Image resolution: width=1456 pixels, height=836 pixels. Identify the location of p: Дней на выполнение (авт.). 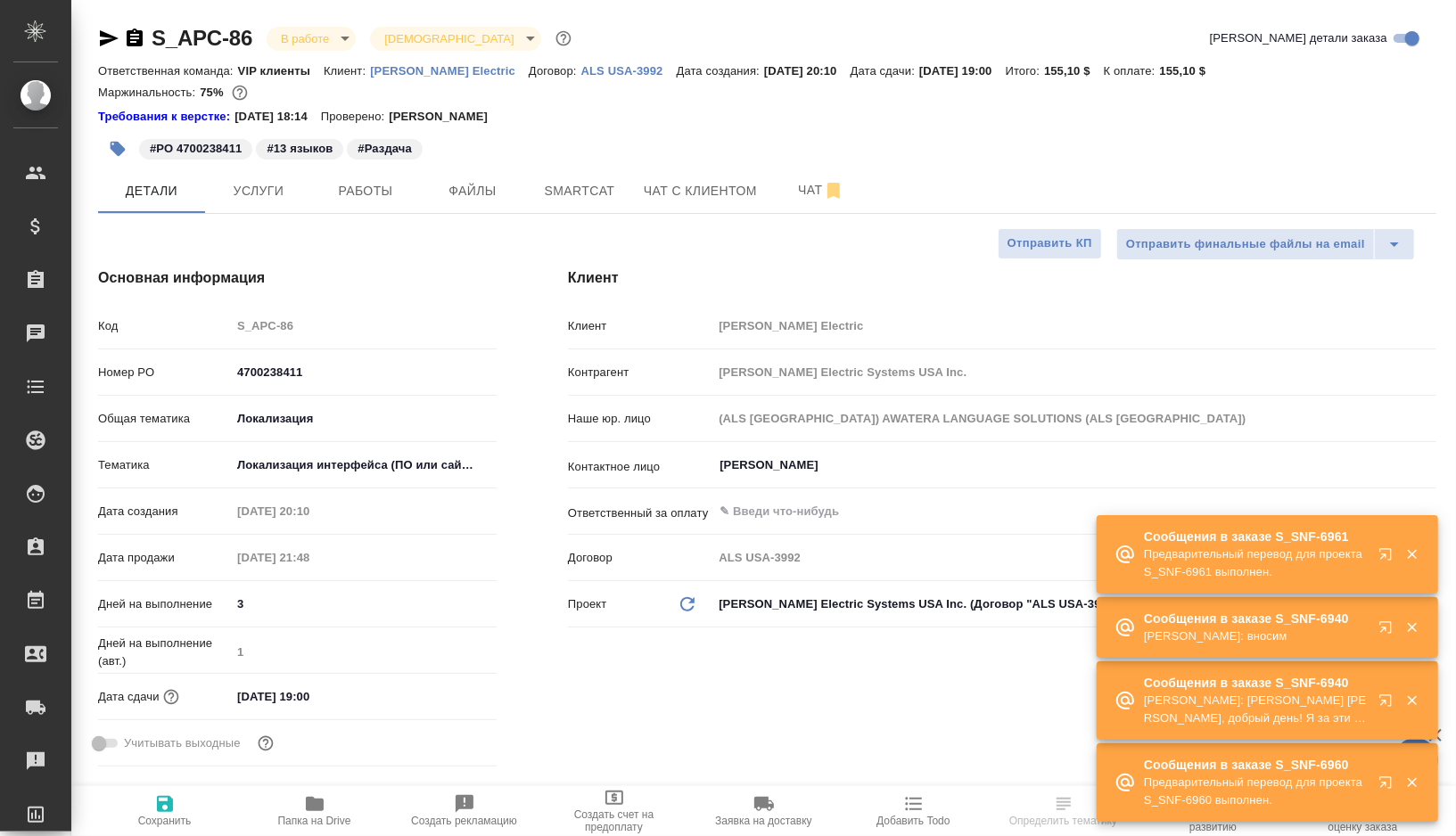
(164, 652).